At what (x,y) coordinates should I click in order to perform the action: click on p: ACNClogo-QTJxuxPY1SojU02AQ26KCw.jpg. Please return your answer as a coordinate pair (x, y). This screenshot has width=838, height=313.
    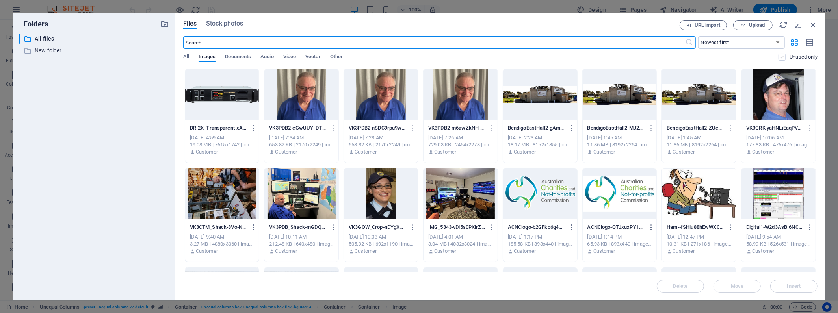
    Looking at the image, I should click on (616, 227).